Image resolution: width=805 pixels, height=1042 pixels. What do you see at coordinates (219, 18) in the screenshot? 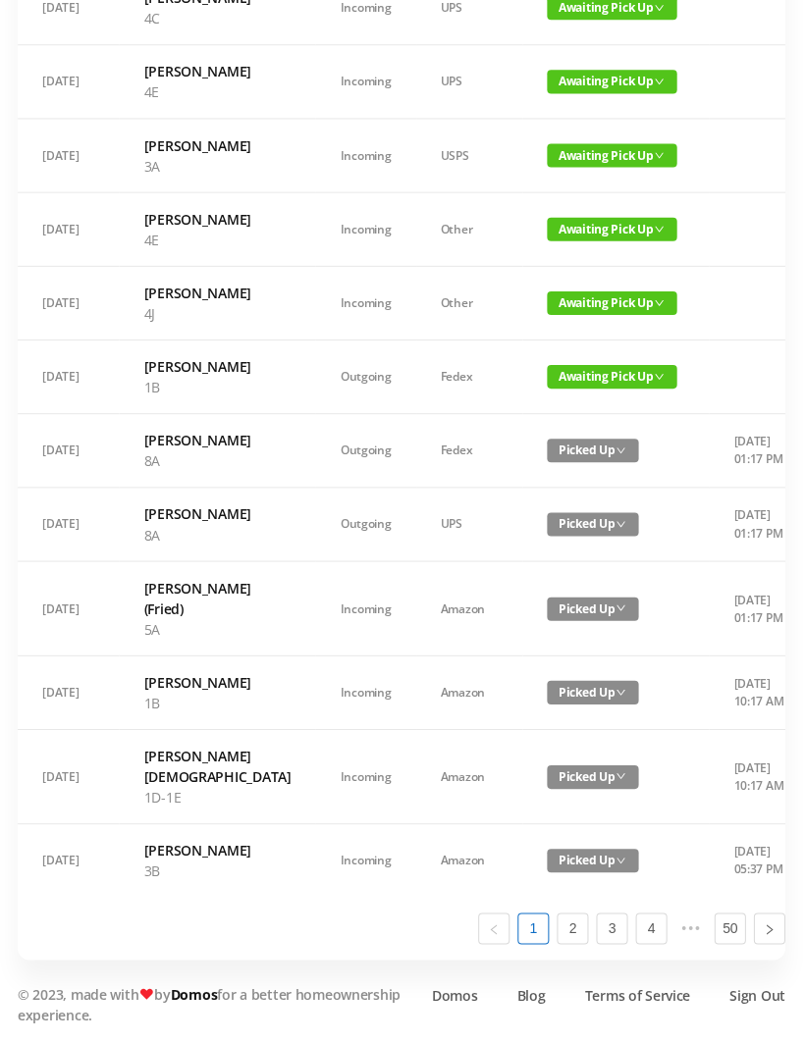
I see `p: 4C` at bounding box center [219, 18].